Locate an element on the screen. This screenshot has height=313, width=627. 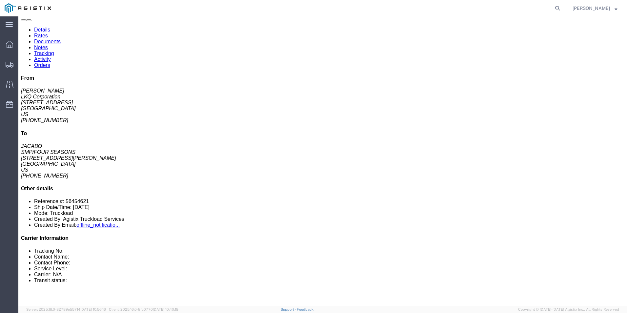
span: Corey Keys is located at coordinates (592, 8).